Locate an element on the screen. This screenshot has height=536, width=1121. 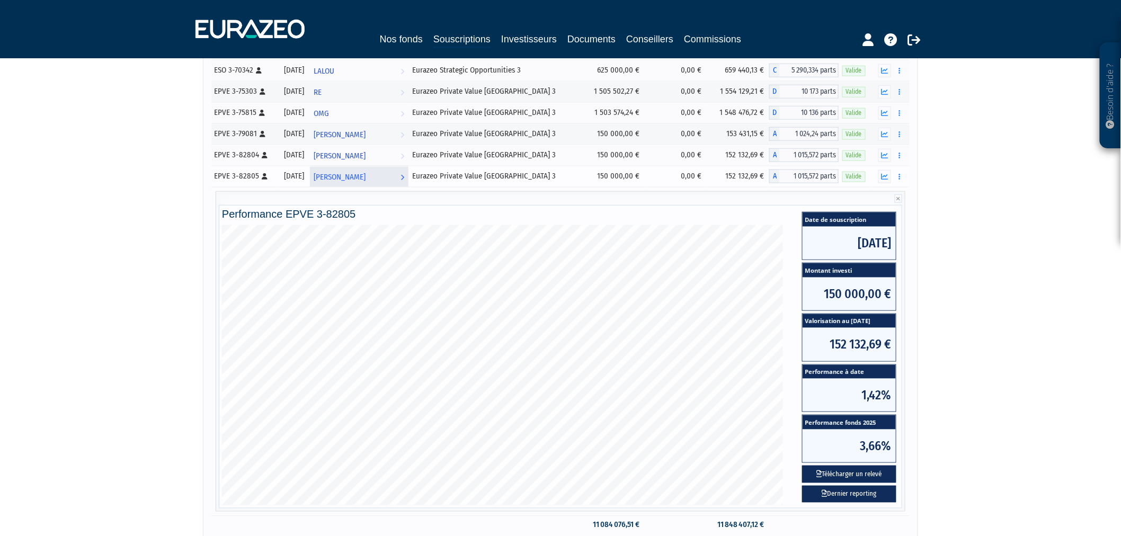
span: OMG is located at coordinates (321, 113).